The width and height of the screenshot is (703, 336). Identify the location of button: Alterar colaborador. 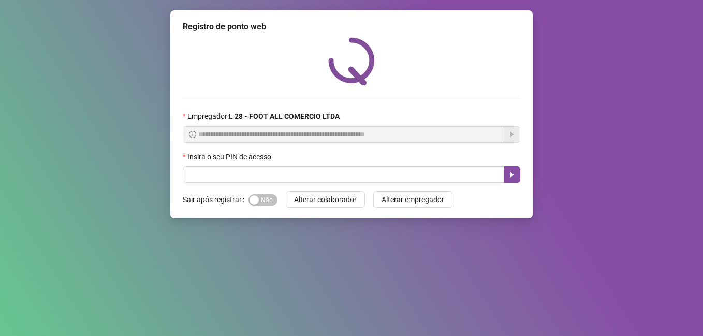
(325, 200).